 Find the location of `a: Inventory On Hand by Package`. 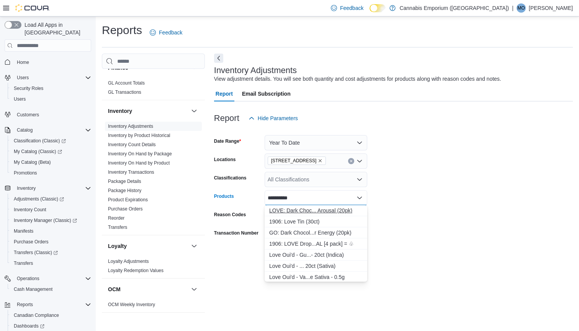

a: Inventory On Hand by Package is located at coordinates (140, 154).